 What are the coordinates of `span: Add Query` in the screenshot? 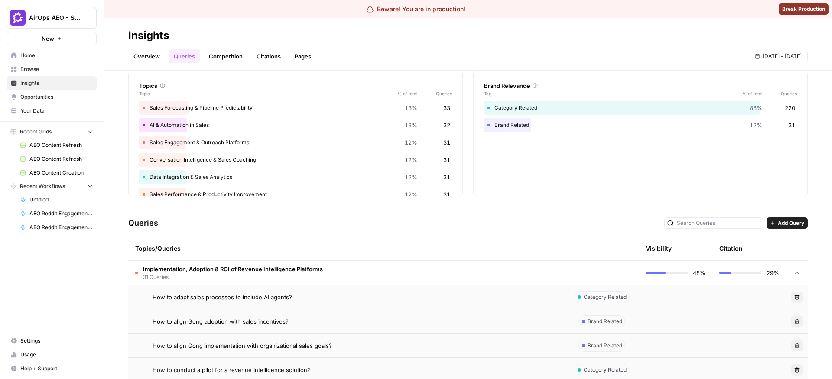 It's located at (791, 223).